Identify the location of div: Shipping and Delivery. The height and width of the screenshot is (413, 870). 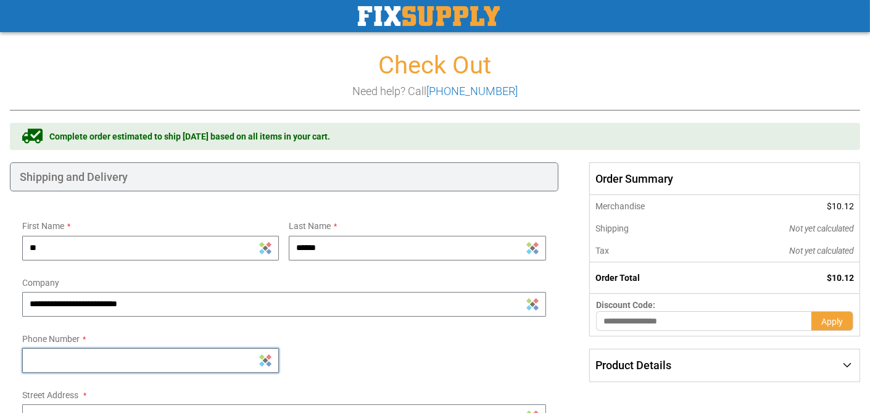
(284, 177).